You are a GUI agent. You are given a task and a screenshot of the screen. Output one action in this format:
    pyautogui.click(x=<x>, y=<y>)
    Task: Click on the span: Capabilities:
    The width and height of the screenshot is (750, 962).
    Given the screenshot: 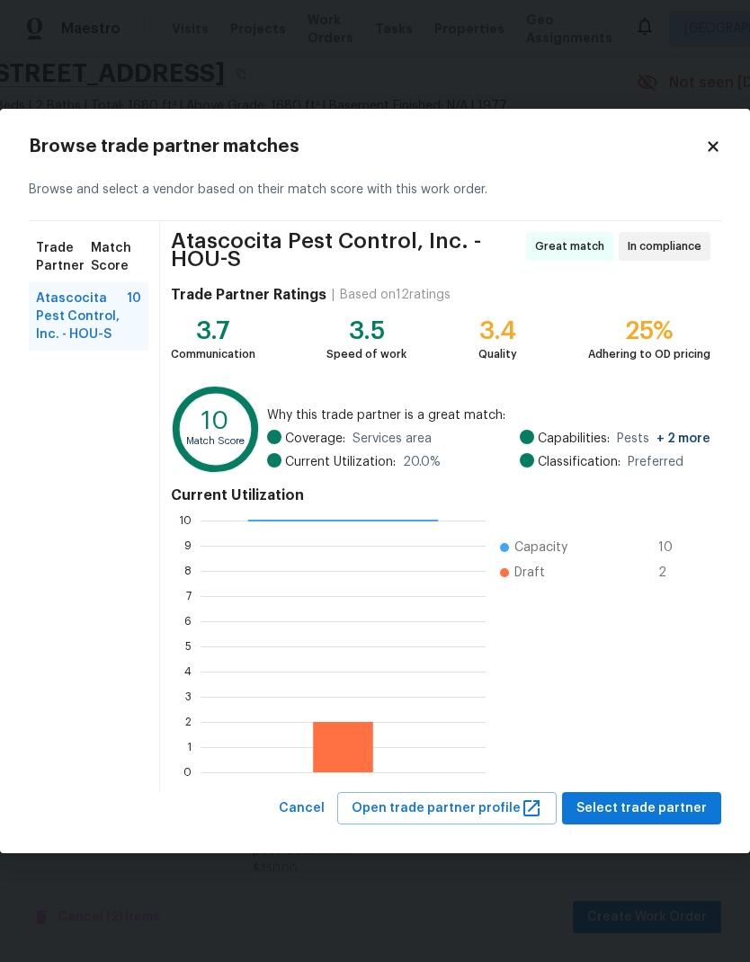 What is the action you would take?
    pyautogui.click(x=573, y=439)
    